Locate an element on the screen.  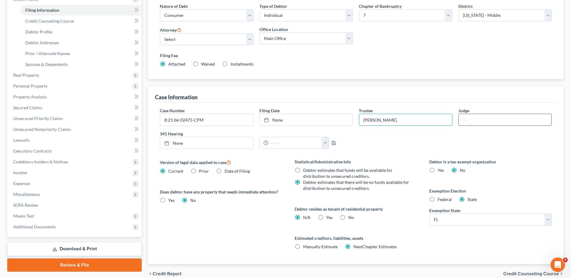
span: Manually Estimate is located at coordinates (321, 247).